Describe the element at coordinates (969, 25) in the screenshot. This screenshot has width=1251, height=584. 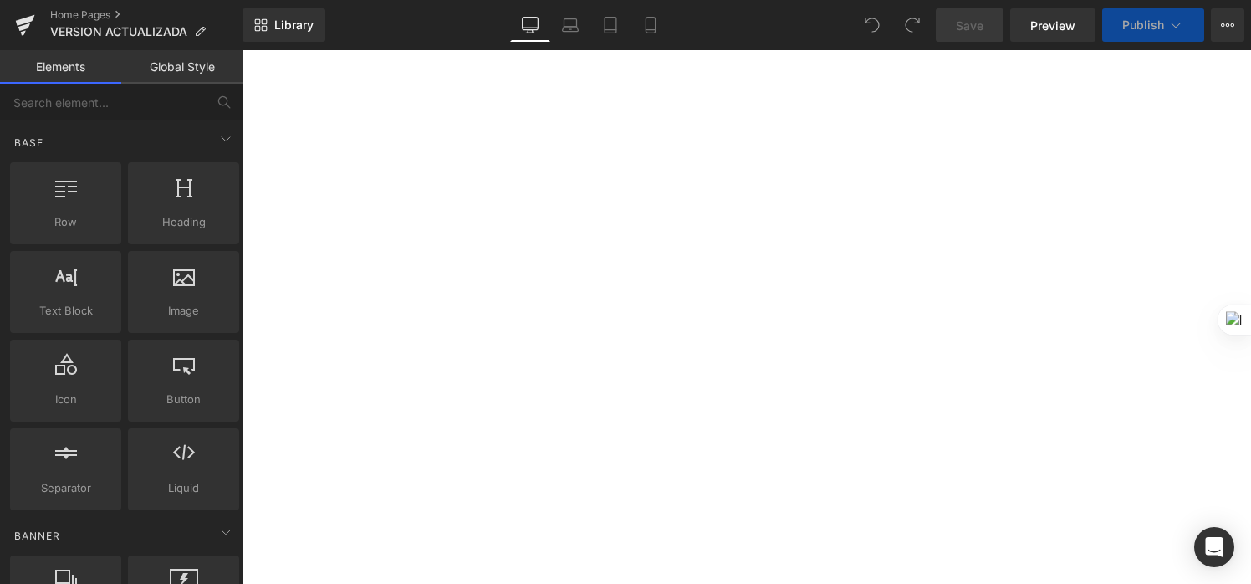
I see `span: Save` at that location.